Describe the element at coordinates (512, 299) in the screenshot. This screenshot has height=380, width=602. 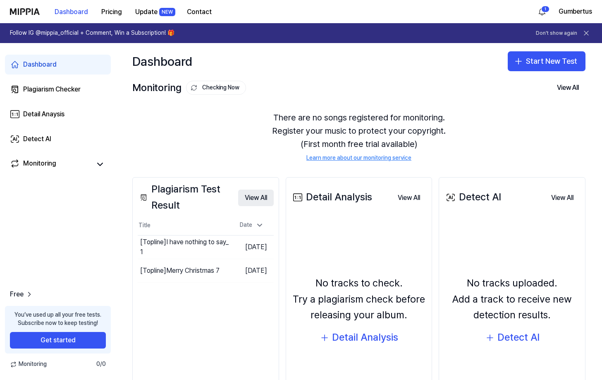
I see `div: No tracks uploaded. Add a track to receive new detection results.` at that location.